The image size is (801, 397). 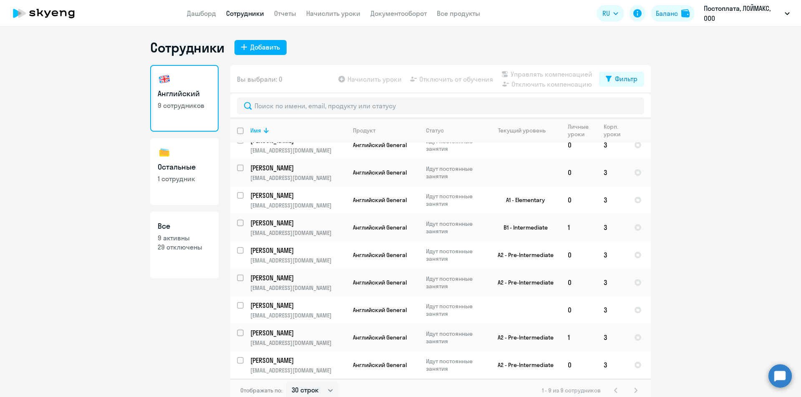 What do you see at coordinates (184, 106) in the screenshot?
I see `p: 9 сотрудников` at bounding box center [184, 106].